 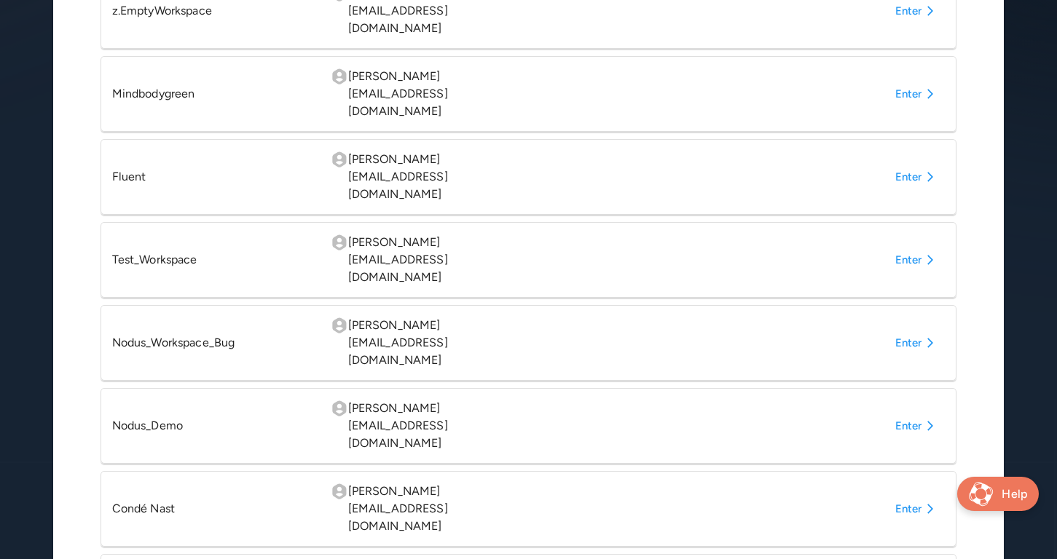 I want to click on p: Test_Workspace, so click(x=216, y=260).